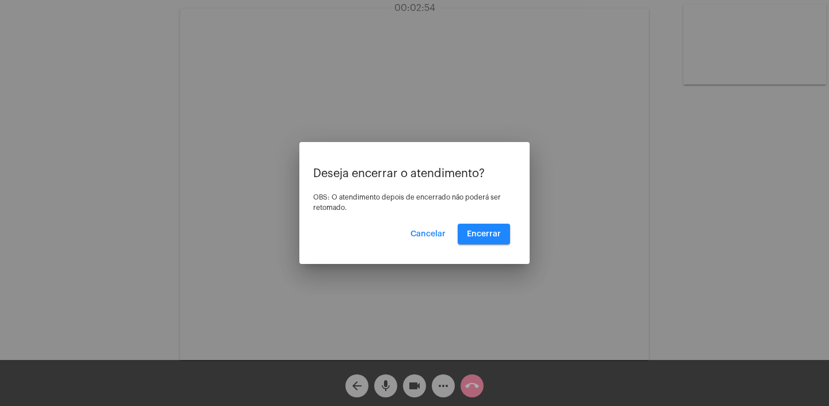  Describe the element at coordinates (483, 234) in the screenshot. I see `span: Encerrar` at that location.